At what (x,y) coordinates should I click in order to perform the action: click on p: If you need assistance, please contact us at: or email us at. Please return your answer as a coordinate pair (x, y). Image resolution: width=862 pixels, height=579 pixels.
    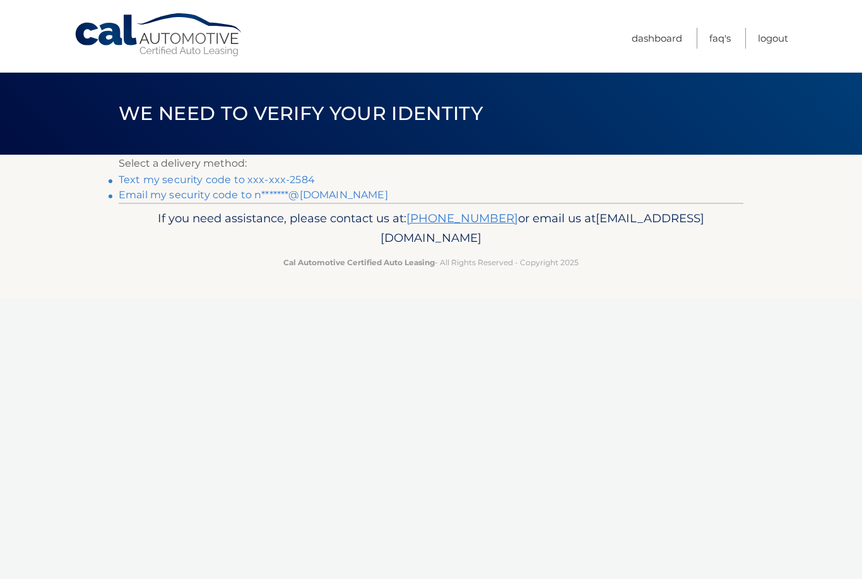
    Looking at the image, I should click on (431, 228).